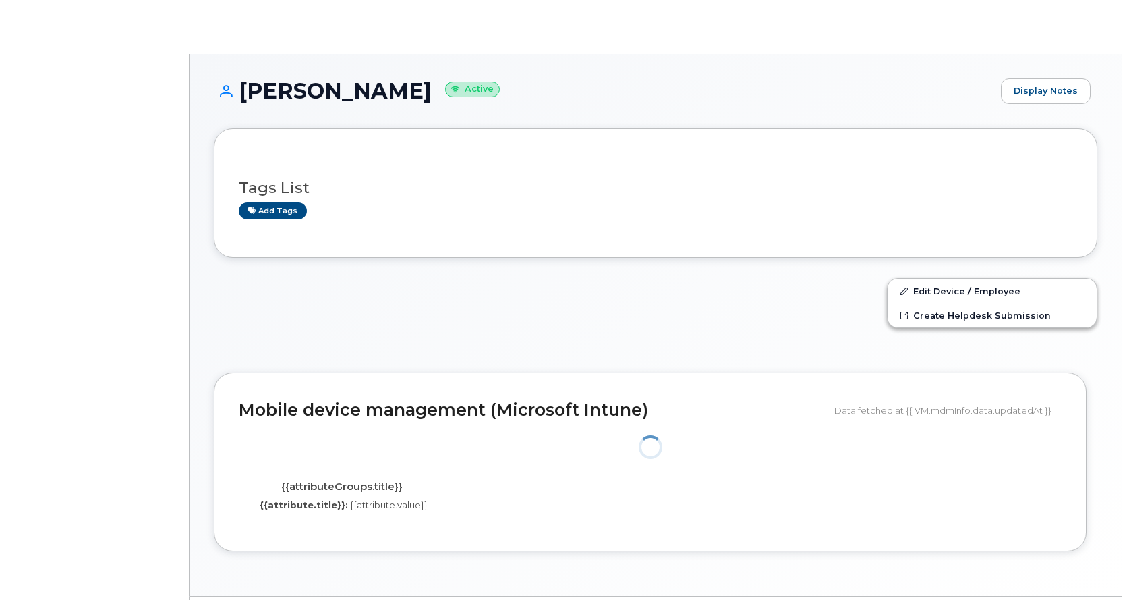 The width and height of the screenshot is (1129, 600). Describe the element at coordinates (304, 505) in the screenshot. I see `label: {{attribute.title}}:` at that location.